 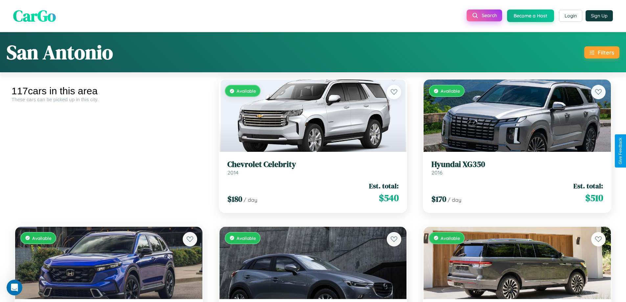 I want to click on button: Sign Up, so click(x=599, y=16).